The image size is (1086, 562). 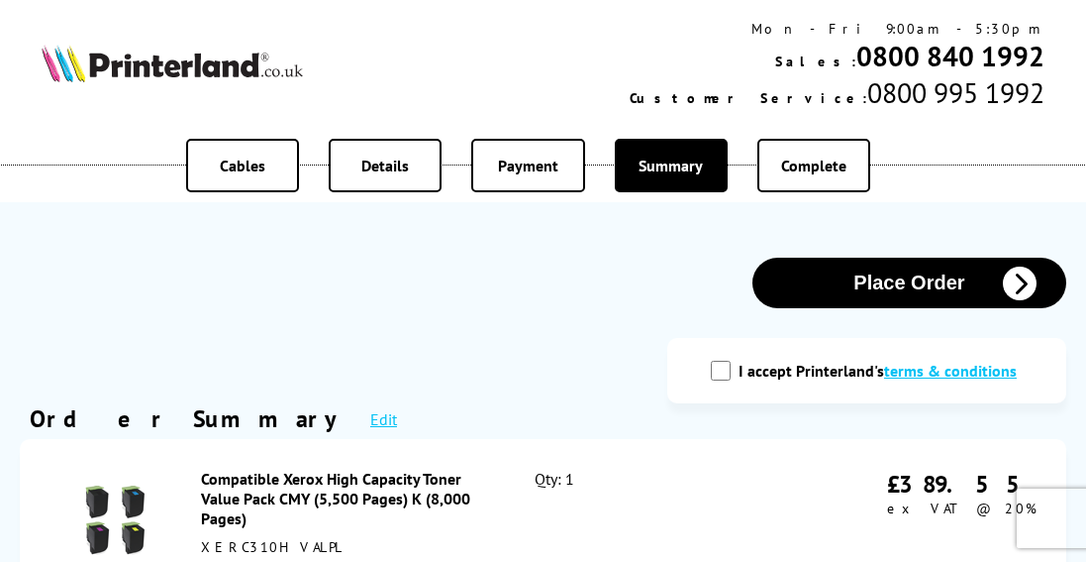 I want to click on a: modal_tc, so click(x=951, y=370).